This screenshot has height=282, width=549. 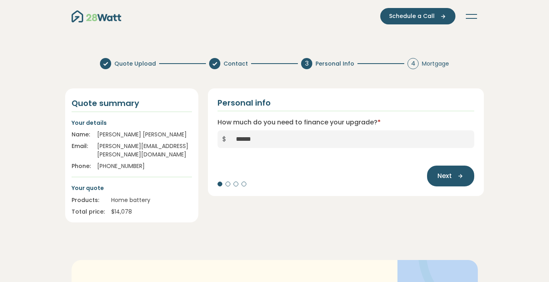 What do you see at coordinates (412, 16) in the screenshot?
I see `span: Schedule a Call` at bounding box center [412, 16].